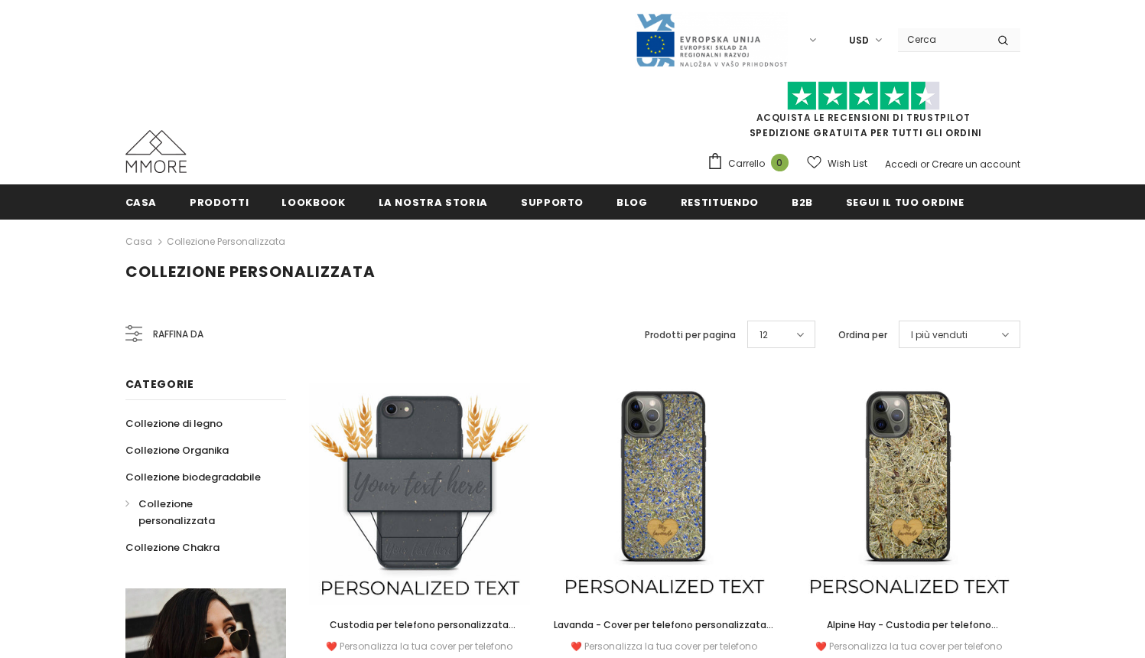 This screenshot has width=1145, height=658. Describe the element at coordinates (711, 39) in the screenshot. I see `a: Javni Razpis` at that location.